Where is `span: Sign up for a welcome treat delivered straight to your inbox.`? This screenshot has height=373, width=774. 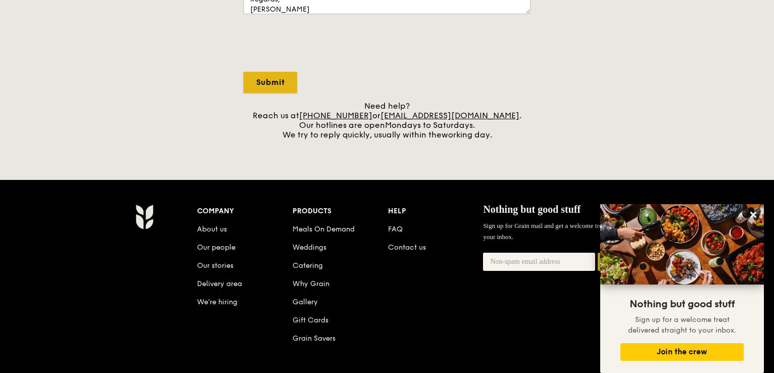 span: Sign up for a welcome treat delivered straight to your inbox. is located at coordinates (682, 325).